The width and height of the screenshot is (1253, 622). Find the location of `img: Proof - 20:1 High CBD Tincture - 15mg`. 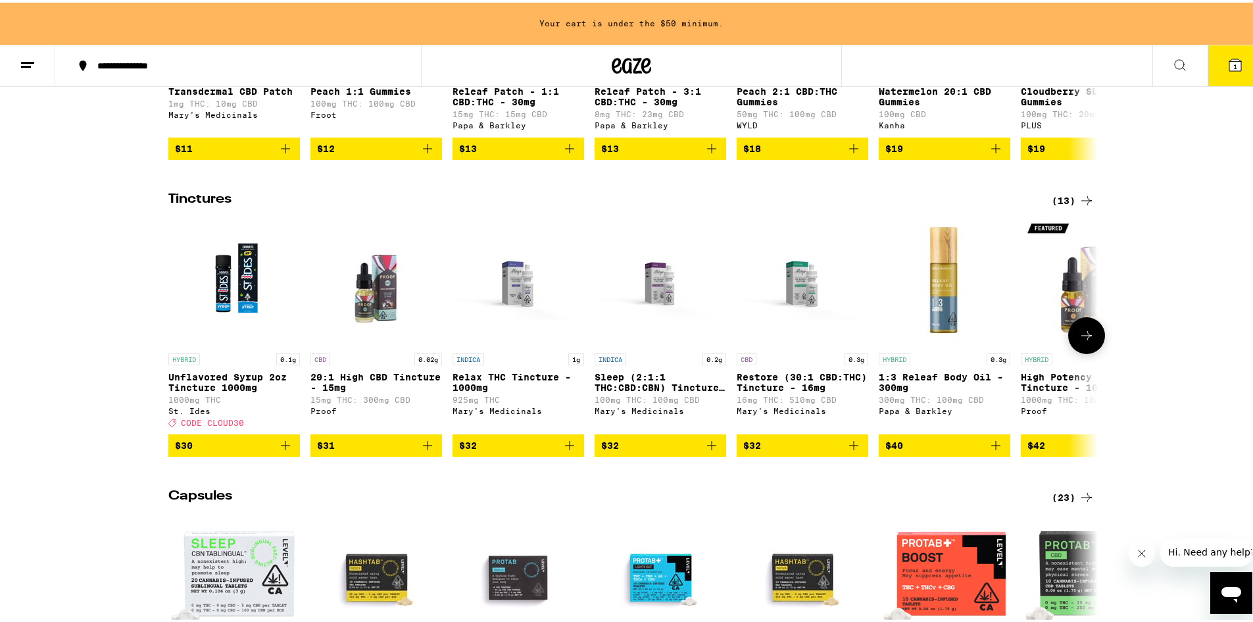

img: Proof - 20:1 High CBD Tincture - 15mg is located at coordinates (376, 278).